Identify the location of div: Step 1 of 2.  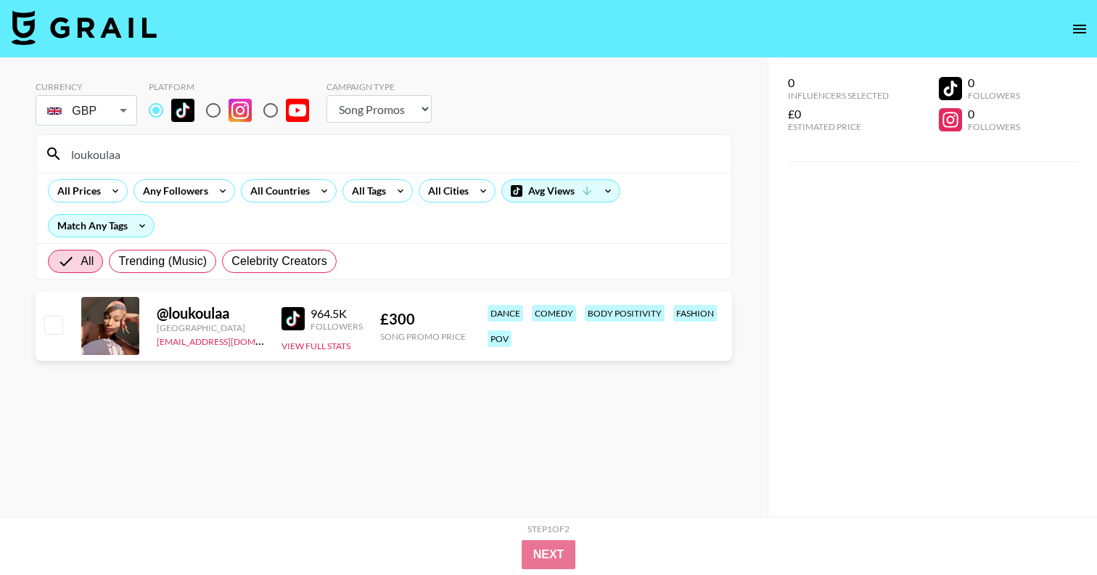
(548, 528).